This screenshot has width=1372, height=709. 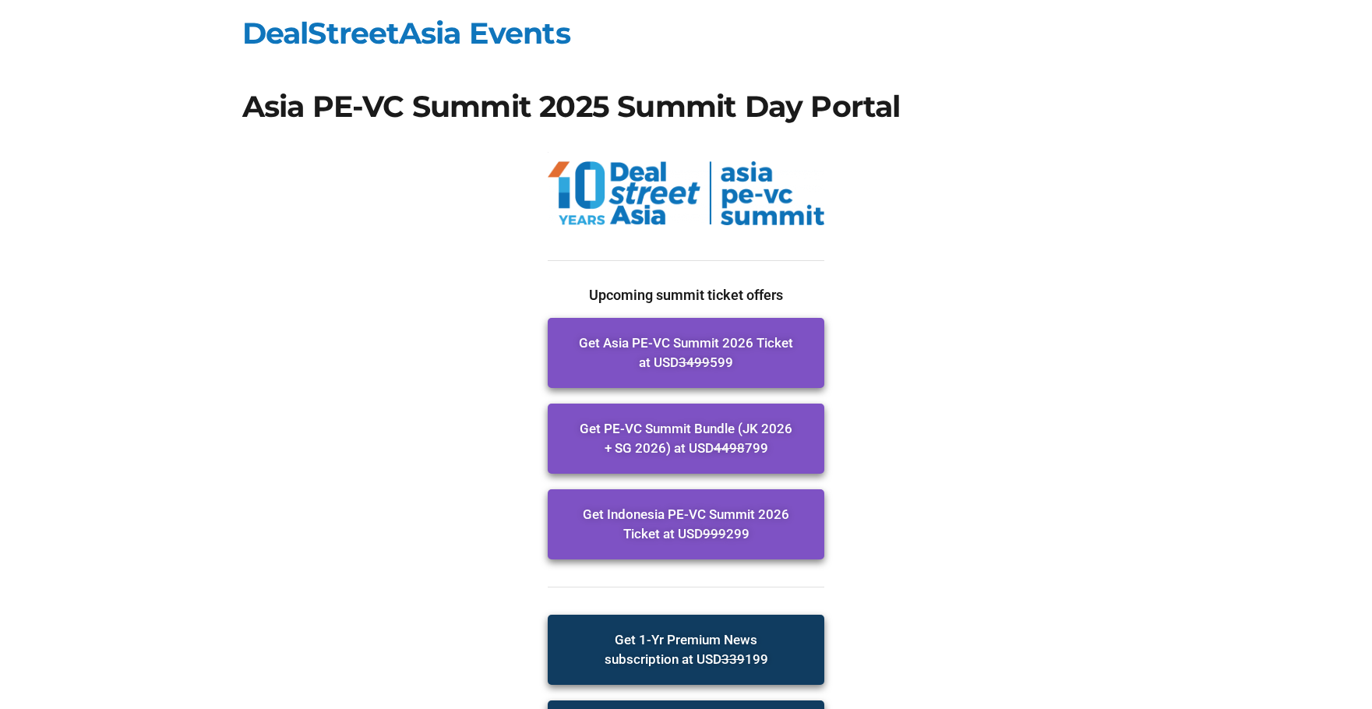 What do you see at coordinates (686, 524) in the screenshot?
I see `a: Get Indonesia PE-VC Summit 2026 Ticket at USD999299` at bounding box center [686, 524].